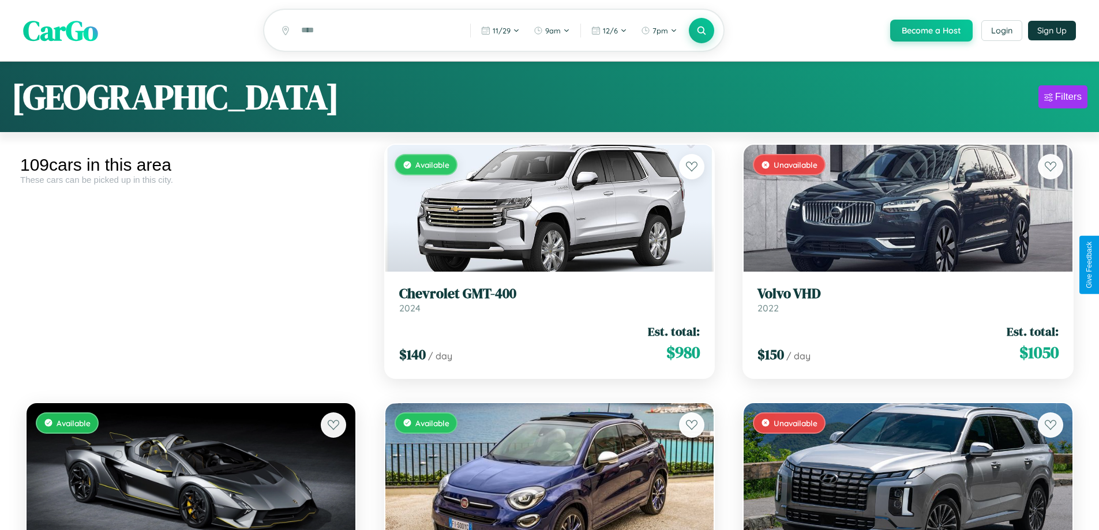 The image size is (1099, 530). What do you see at coordinates (660, 31) in the screenshot?
I see `span: 7pm` at bounding box center [660, 31].